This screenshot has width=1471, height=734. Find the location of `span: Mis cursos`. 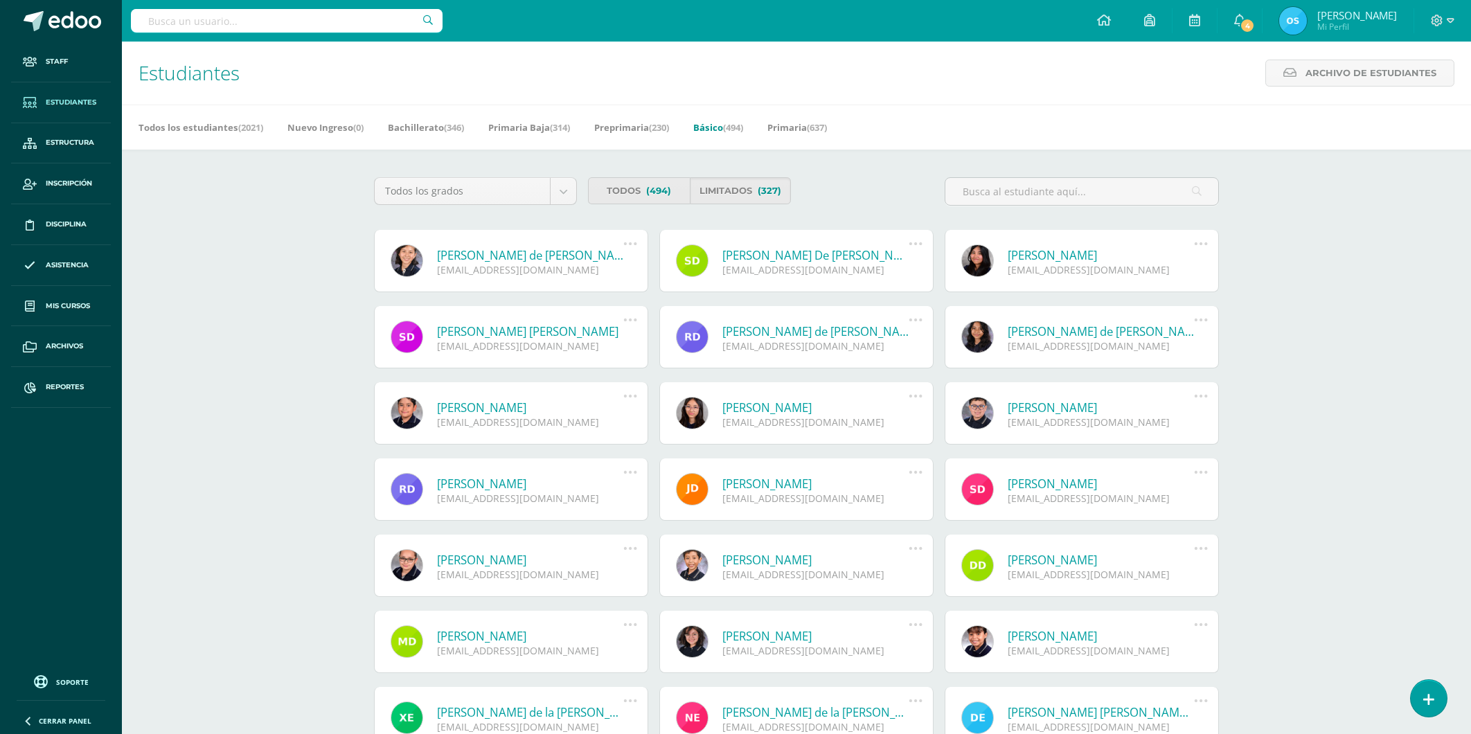

span: Mis cursos is located at coordinates (68, 306).